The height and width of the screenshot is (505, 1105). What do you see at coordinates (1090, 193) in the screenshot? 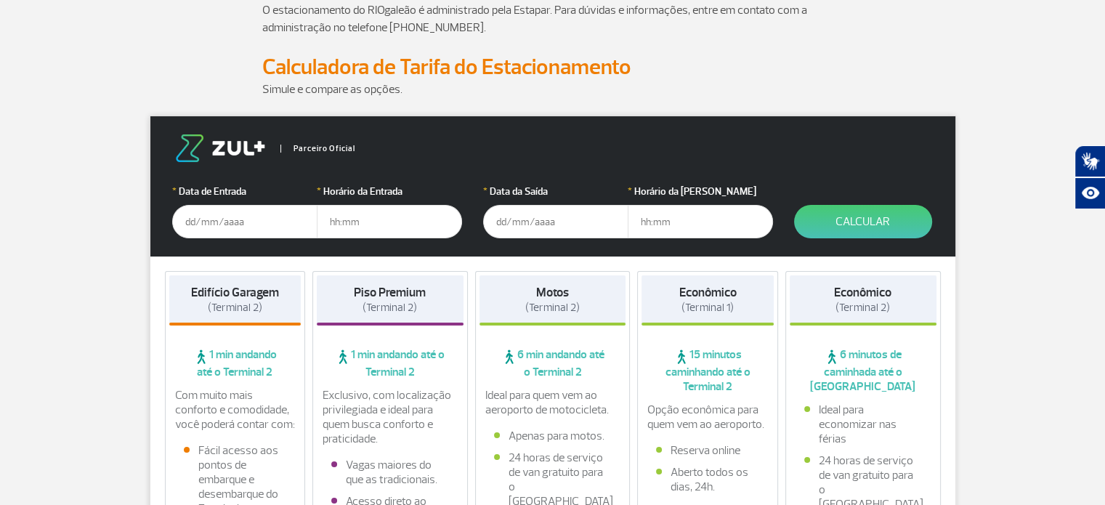
I see `button: Abrir recursos assistivos.` at bounding box center [1090, 193].